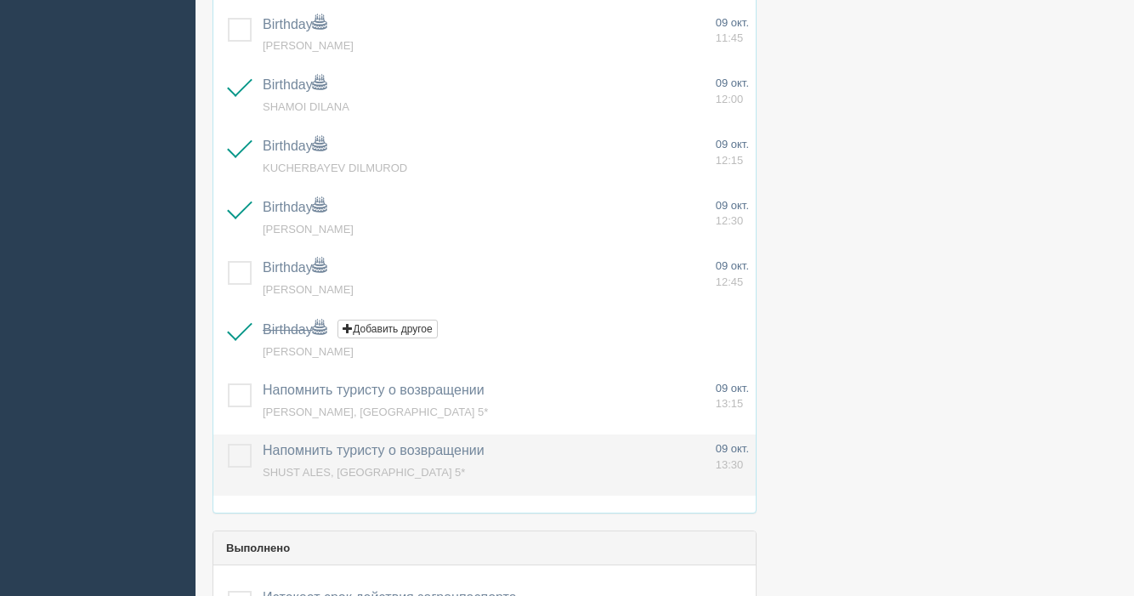 This screenshot has height=596, width=1134. What do you see at coordinates (732, 31) in the screenshot?
I see `a: 09 окт. 11:45` at bounding box center [732, 31].